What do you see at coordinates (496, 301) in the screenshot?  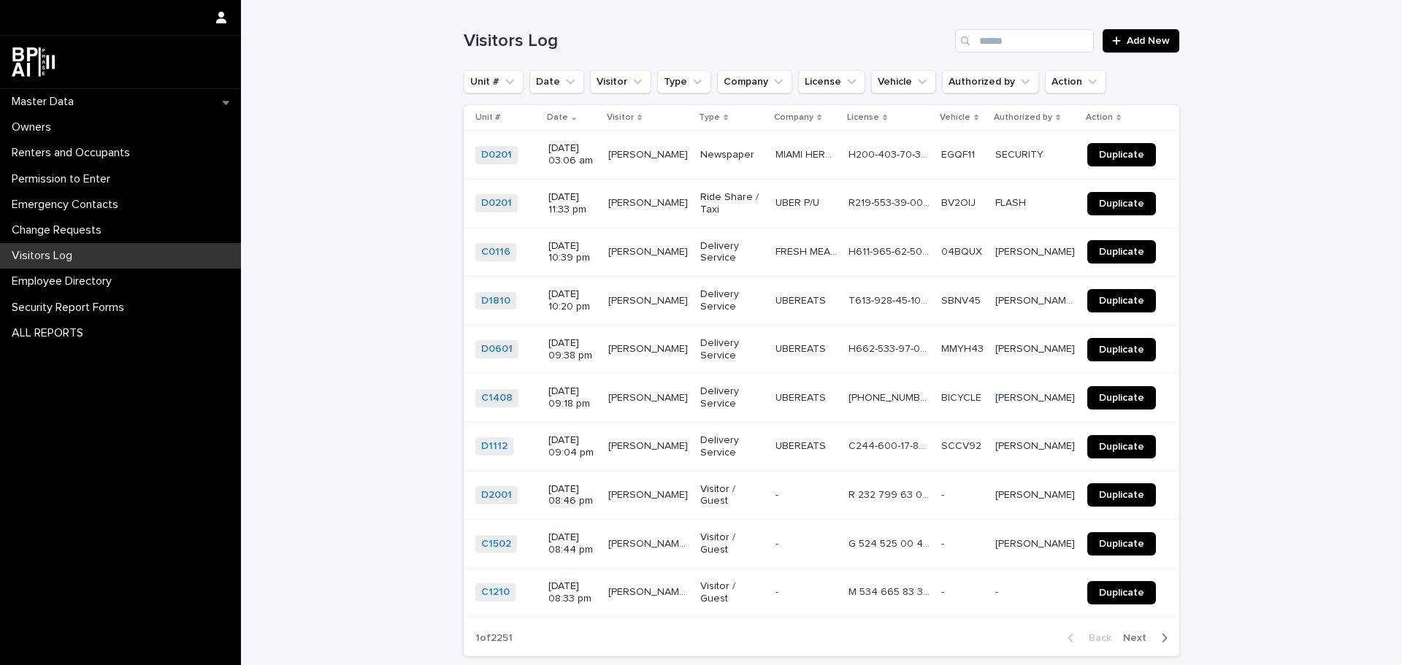 I see `a: D1810` at bounding box center [496, 301].